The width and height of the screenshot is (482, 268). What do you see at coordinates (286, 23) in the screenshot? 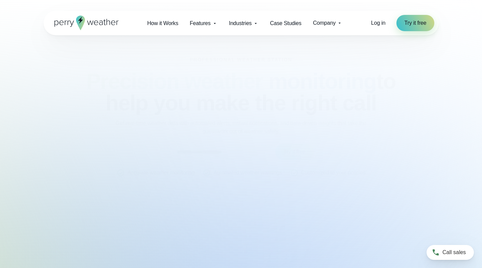
I see `a: Case Studies` at bounding box center [286, 23].